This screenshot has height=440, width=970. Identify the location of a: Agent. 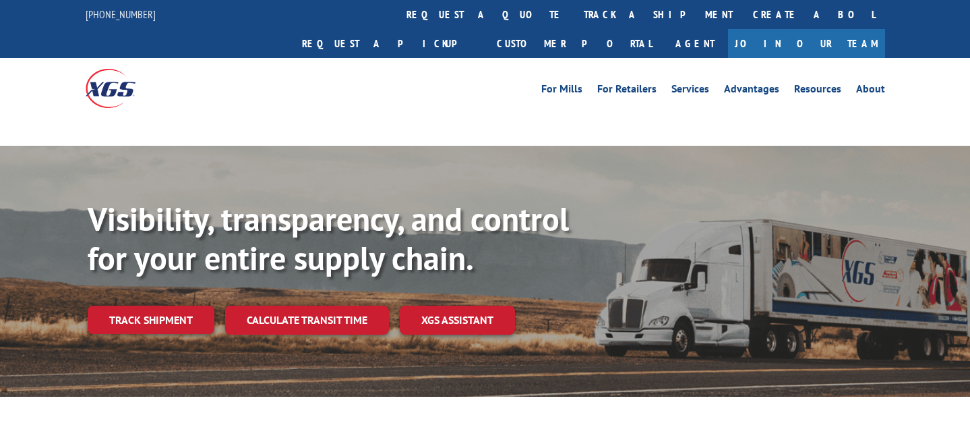
(695, 43).